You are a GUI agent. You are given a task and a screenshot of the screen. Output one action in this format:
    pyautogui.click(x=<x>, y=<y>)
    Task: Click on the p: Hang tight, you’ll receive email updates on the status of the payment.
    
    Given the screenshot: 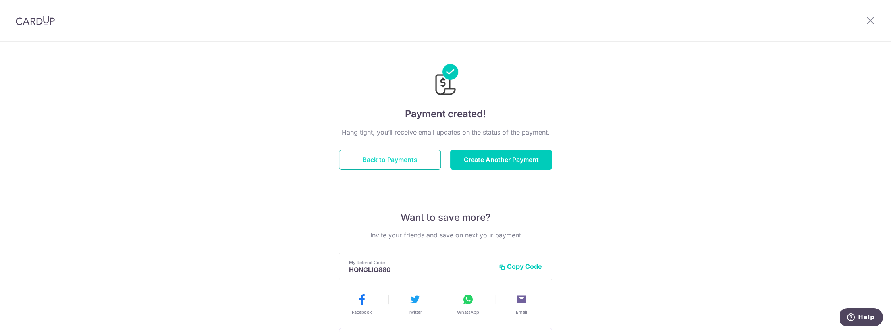 What is the action you would take?
    pyautogui.click(x=446, y=132)
    